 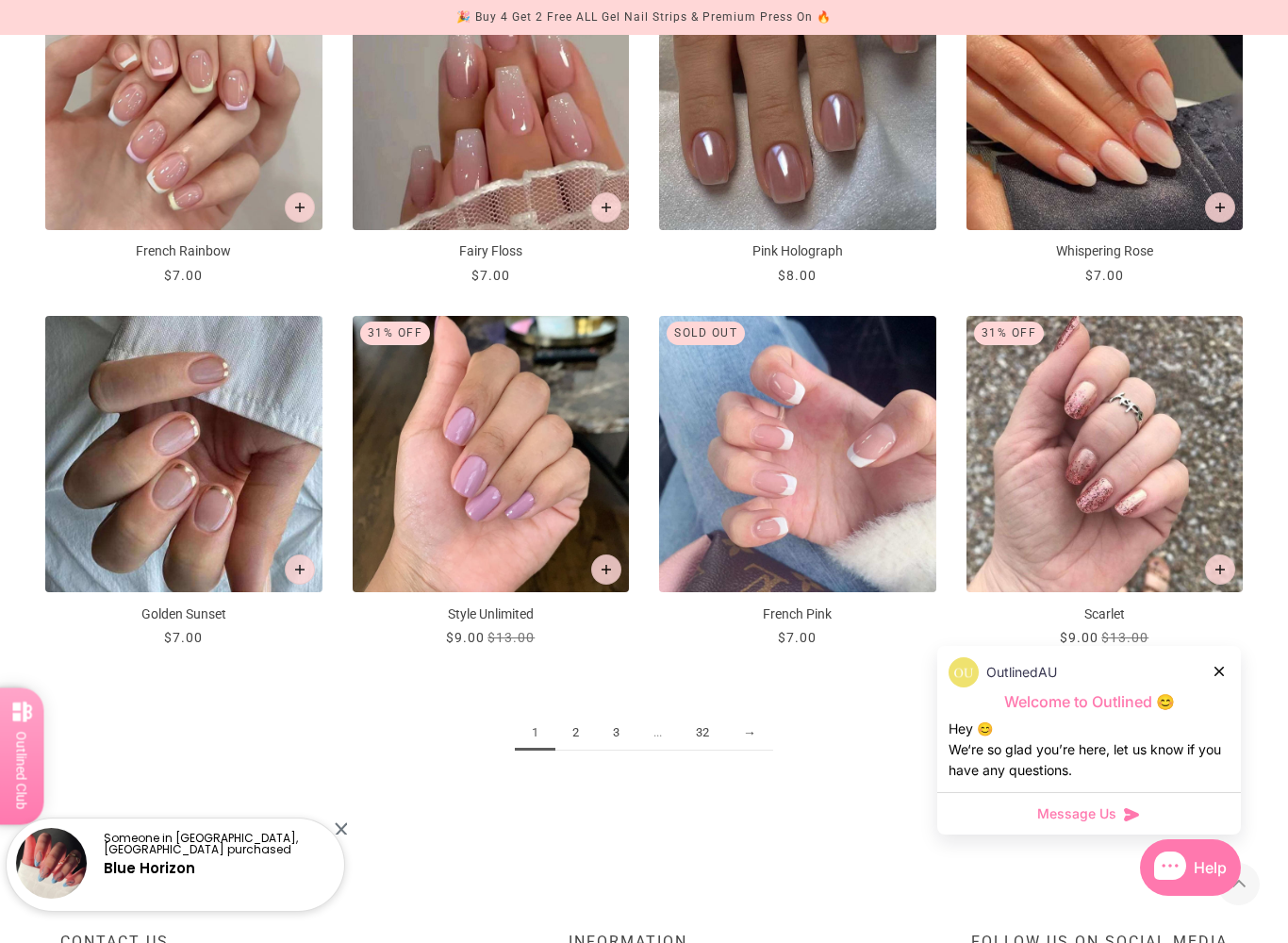 I want to click on a: Scarlet, so click(x=1105, y=482).